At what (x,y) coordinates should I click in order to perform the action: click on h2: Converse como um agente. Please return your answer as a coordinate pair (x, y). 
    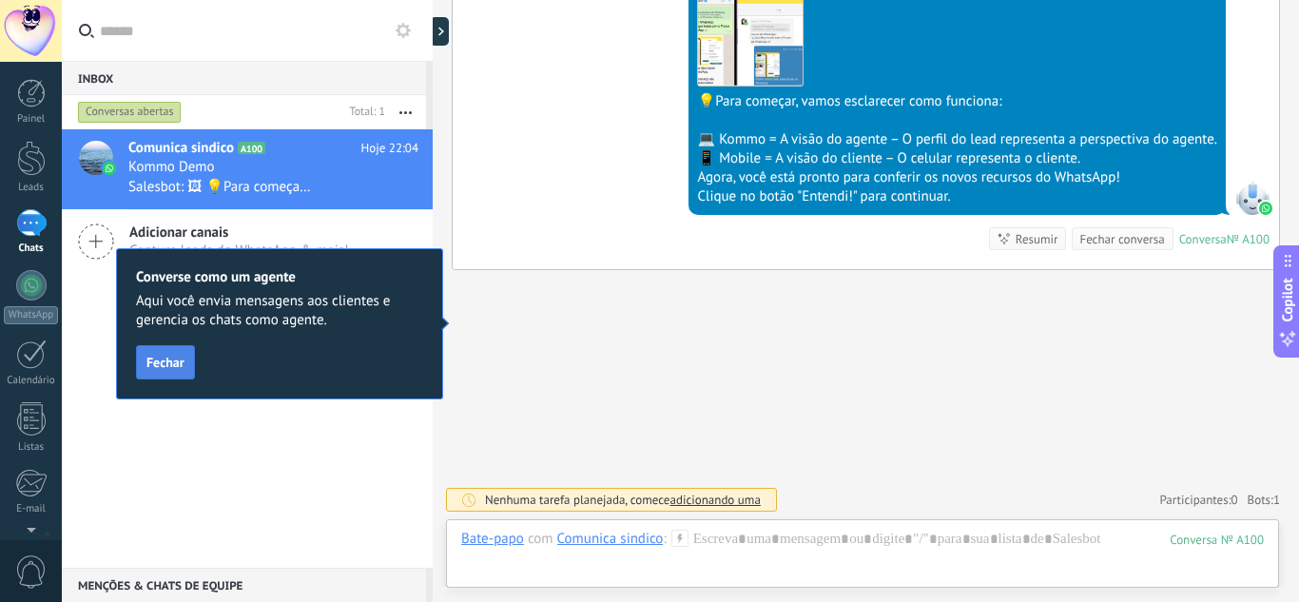
    Looking at the image, I should click on (280, 277).